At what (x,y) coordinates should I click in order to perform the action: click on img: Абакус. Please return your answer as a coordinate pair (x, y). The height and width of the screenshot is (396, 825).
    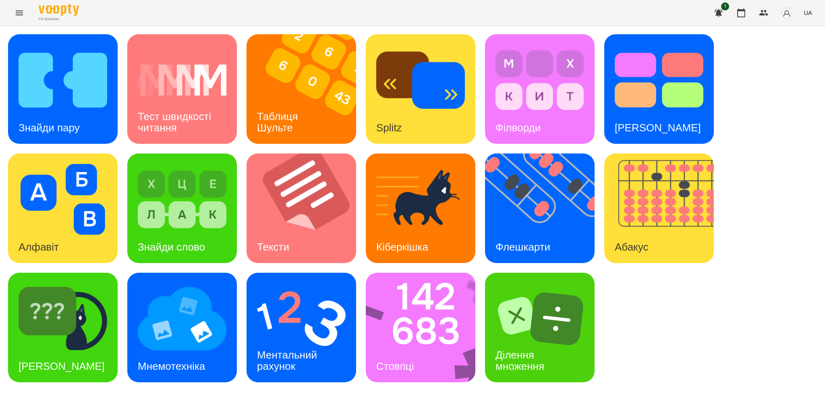
    Looking at the image, I should click on (664, 208).